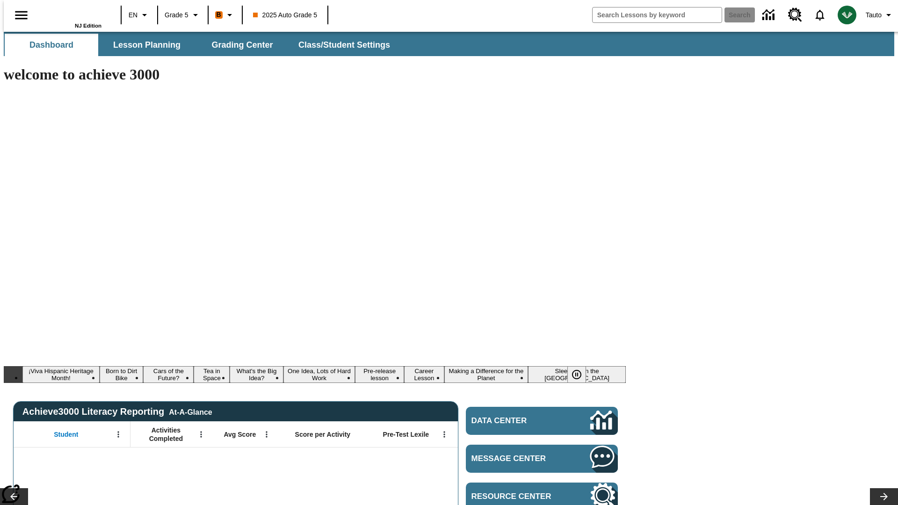 This screenshot has height=505, width=898. What do you see at coordinates (542, 459) in the screenshot?
I see `a: Message Center` at bounding box center [542, 459].